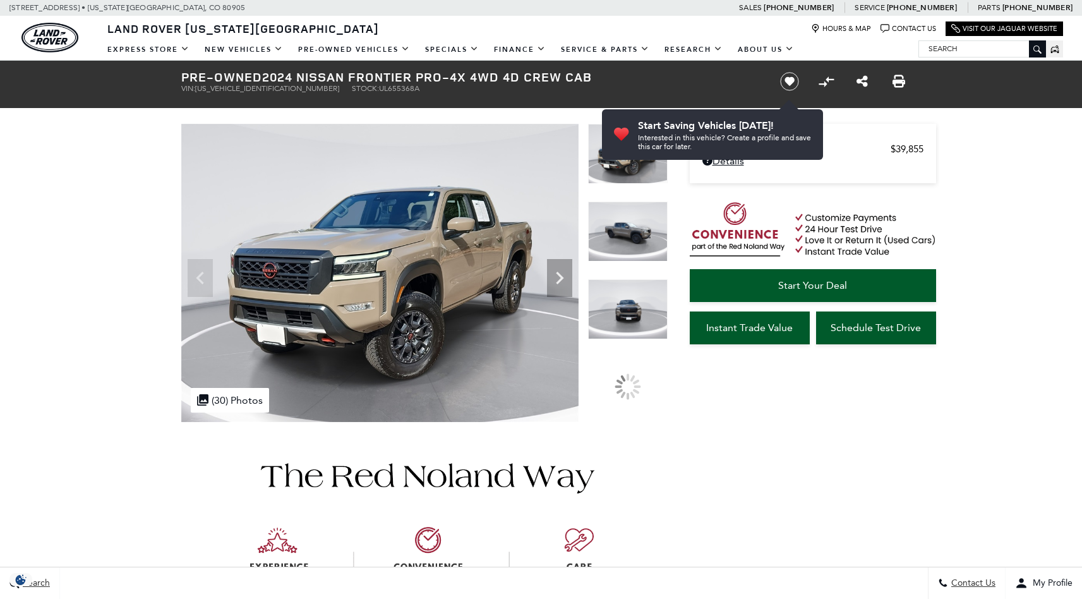 The height and width of the screenshot is (599, 1082). Describe the element at coordinates (560, 278) in the screenshot. I see `div: Next` at that location.